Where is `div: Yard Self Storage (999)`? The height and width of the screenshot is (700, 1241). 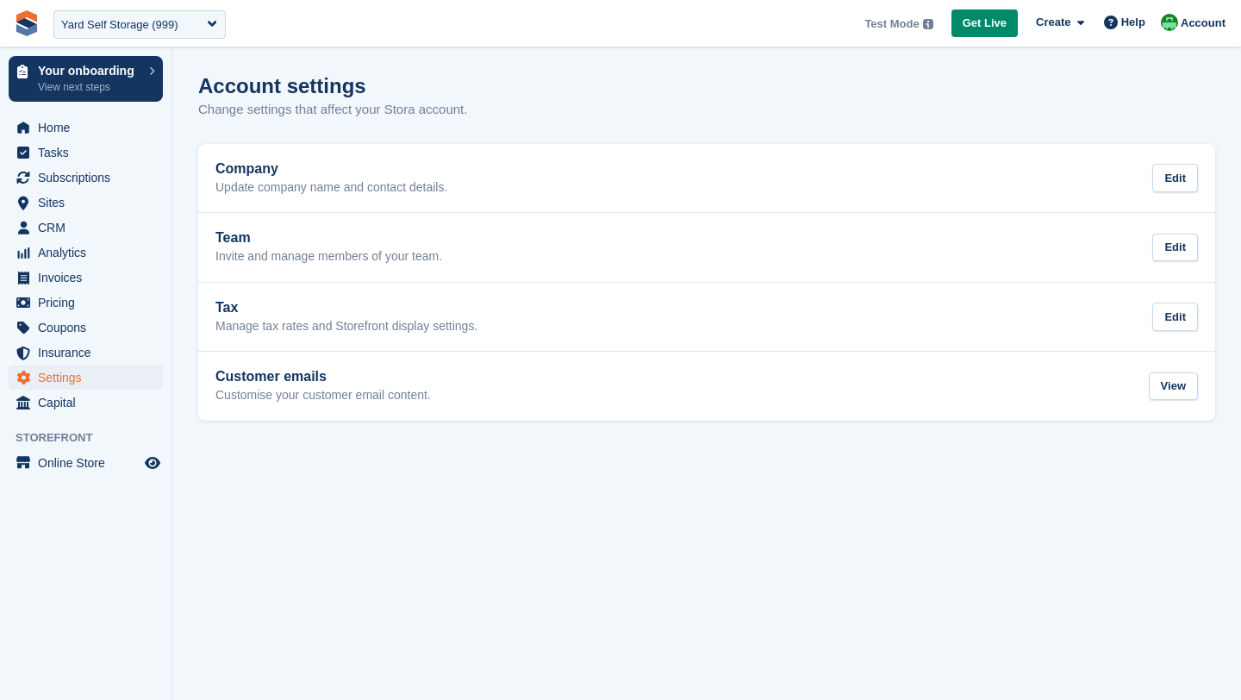
div: Yard Self Storage (999) is located at coordinates (120, 25).